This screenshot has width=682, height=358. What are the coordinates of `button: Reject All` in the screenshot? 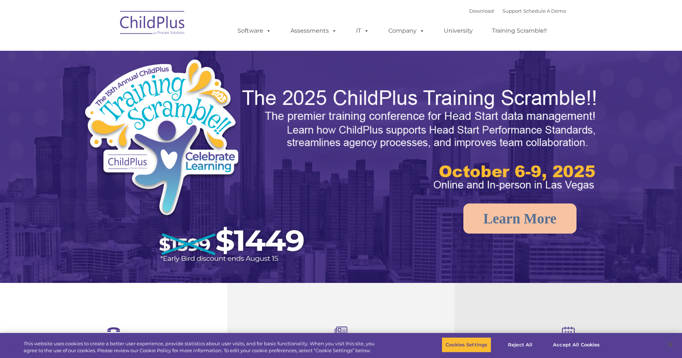 It's located at (520, 345).